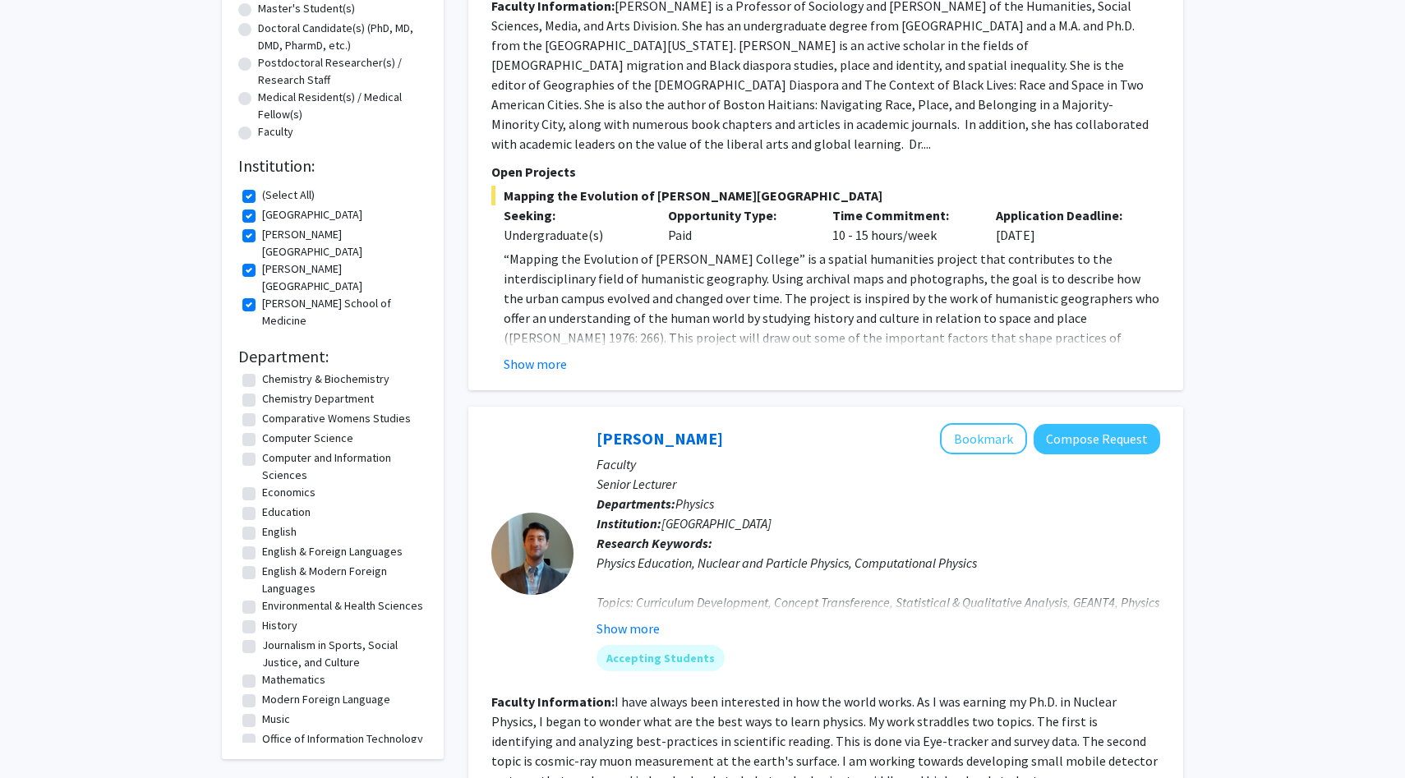 The height and width of the screenshot is (778, 1405). I want to click on div: Paid, so click(738, 225).